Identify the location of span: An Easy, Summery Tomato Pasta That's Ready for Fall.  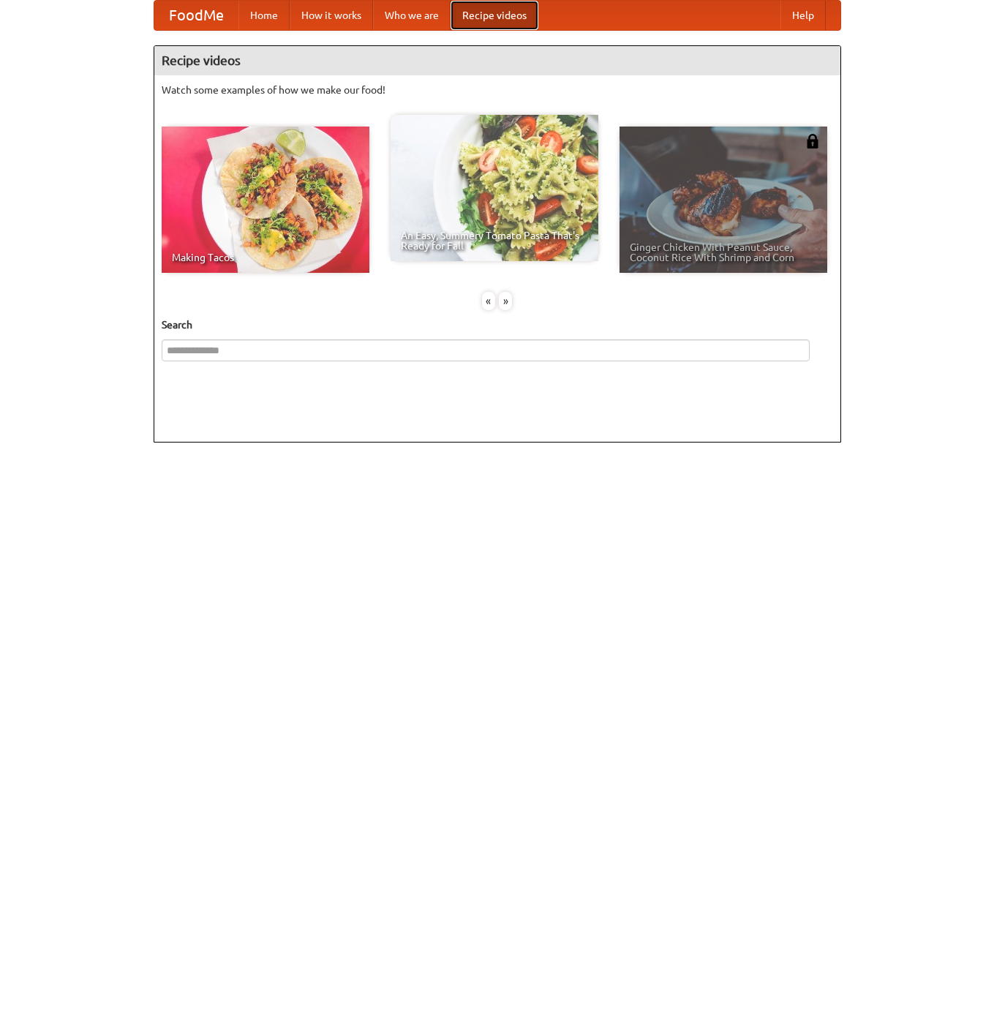
(494, 241).